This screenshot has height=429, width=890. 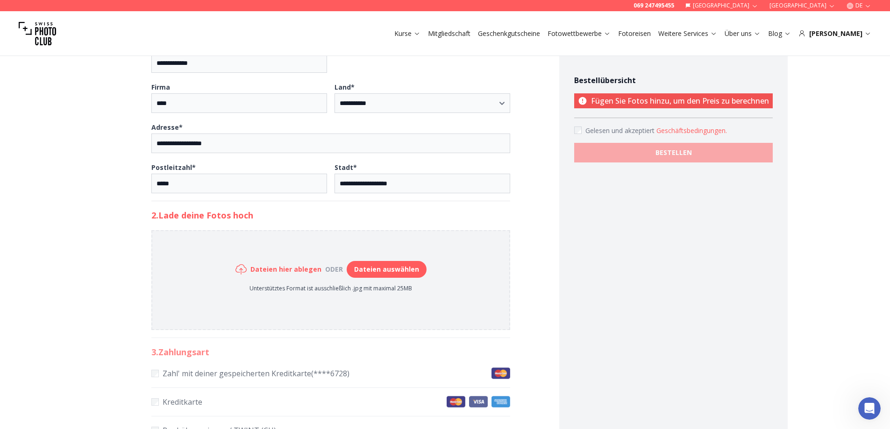 I want to click on b: Postleitzahl *, so click(x=173, y=167).